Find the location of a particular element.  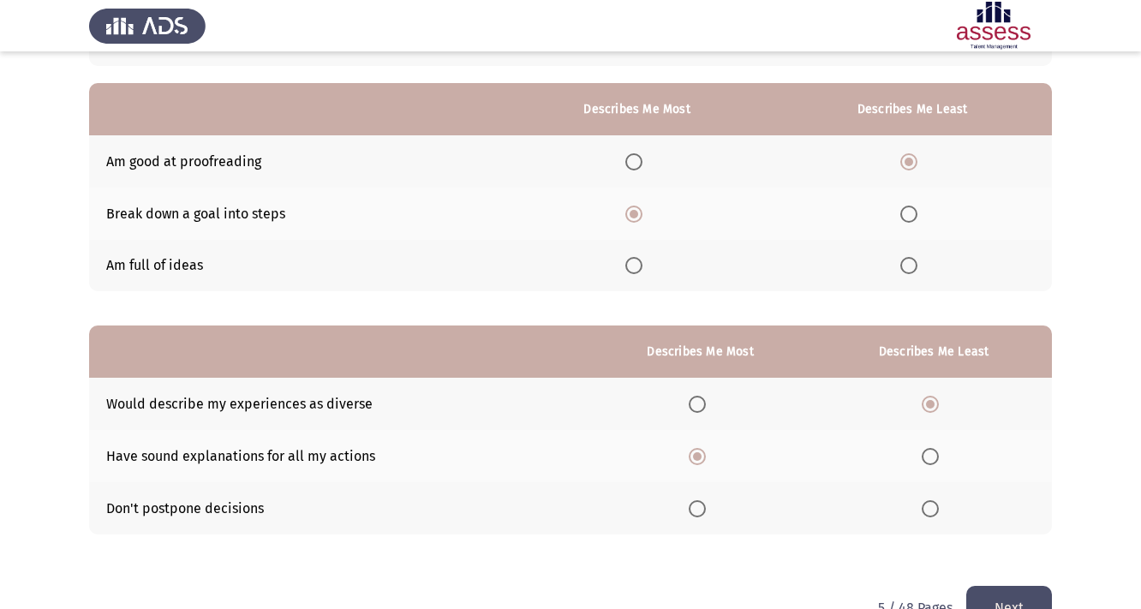

img: Assess Talent Management logo is located at coordinates (147, 26).